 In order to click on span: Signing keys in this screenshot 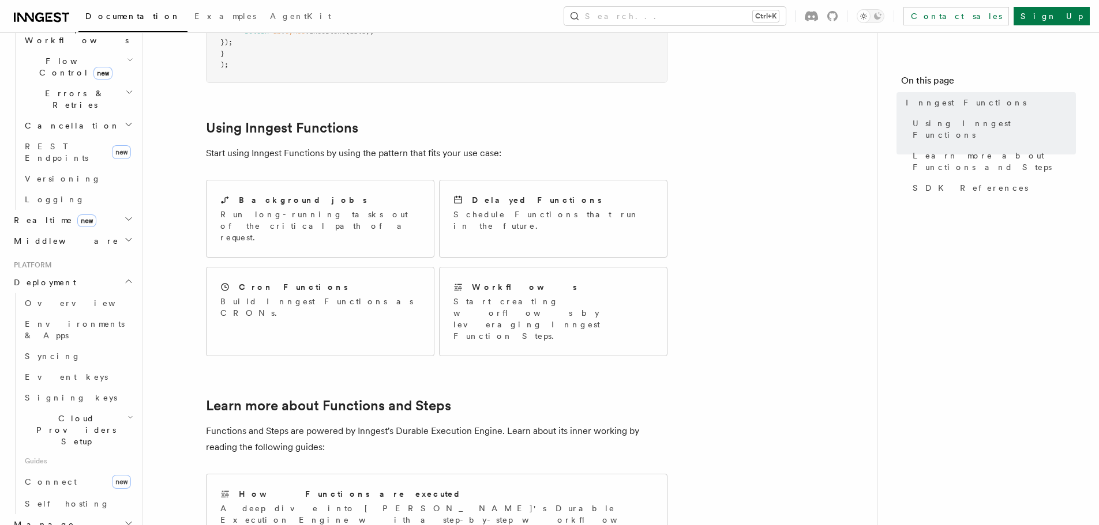, I will do `click(71, 398)`.